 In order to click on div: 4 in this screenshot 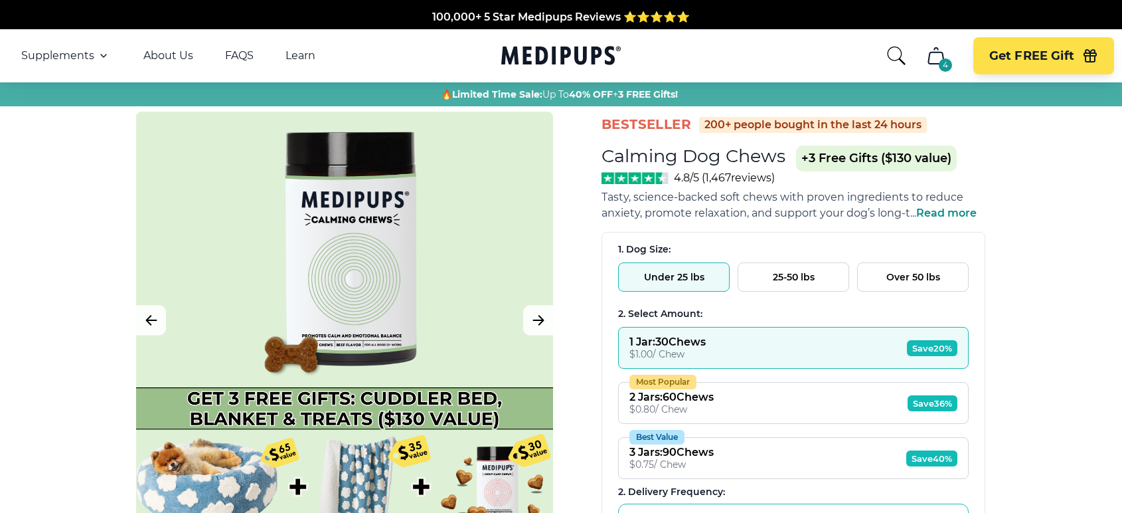, I will do `click(945, 65)`.